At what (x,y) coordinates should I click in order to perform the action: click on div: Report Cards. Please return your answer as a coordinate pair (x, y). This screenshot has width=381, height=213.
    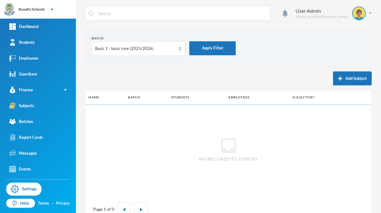
    Looking at the image, I should click on (26, 137).